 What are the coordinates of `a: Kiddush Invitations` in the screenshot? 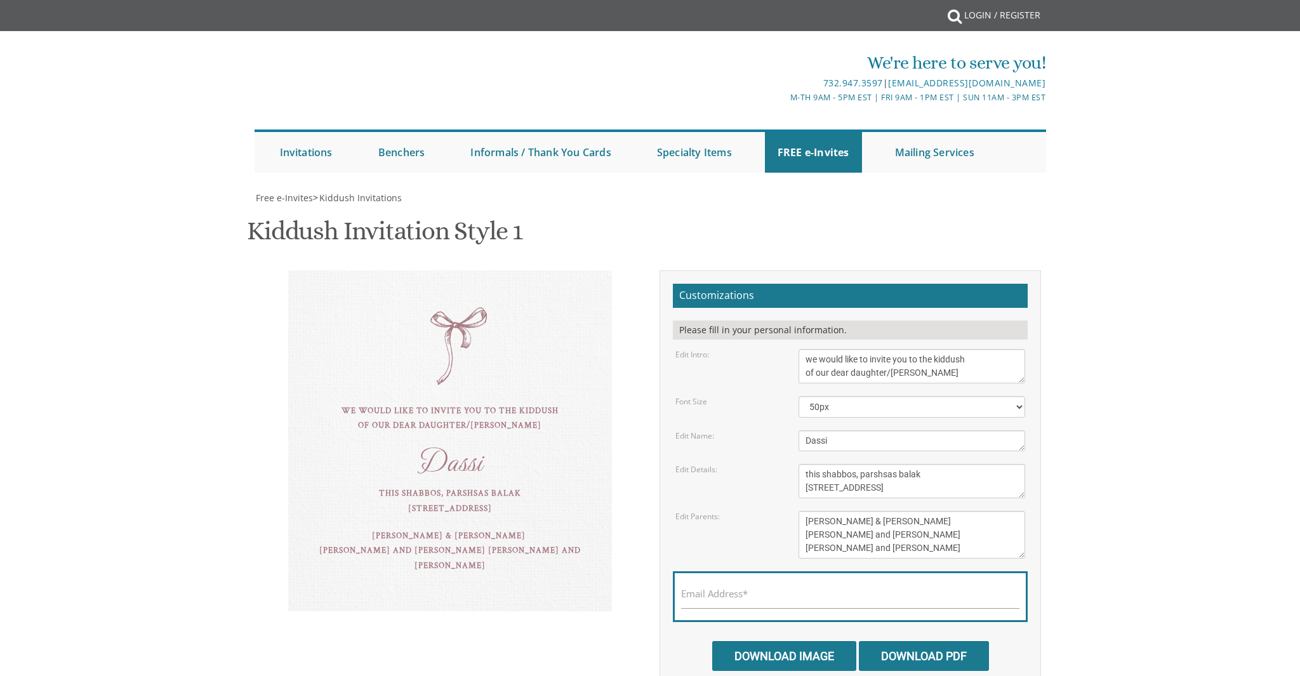 It's located at (360, 197).